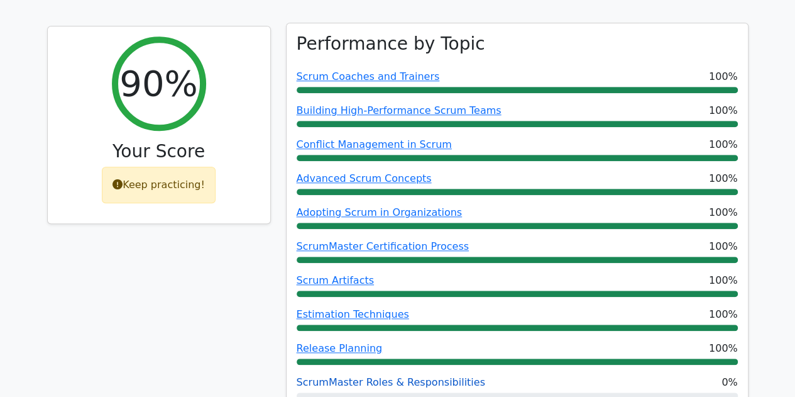 The height and width of the screenshot is (397, 795). I want to click on a: ScrumMaster Roles & Responsibilities, so click(391, 382).